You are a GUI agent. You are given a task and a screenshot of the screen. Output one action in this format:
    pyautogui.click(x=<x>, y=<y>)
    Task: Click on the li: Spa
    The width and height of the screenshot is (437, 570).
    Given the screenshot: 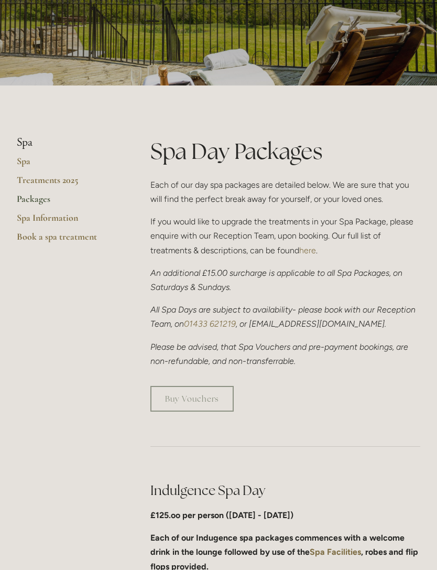 What is the action you would take?
    pyautogui.click(x=67, y=143)
    